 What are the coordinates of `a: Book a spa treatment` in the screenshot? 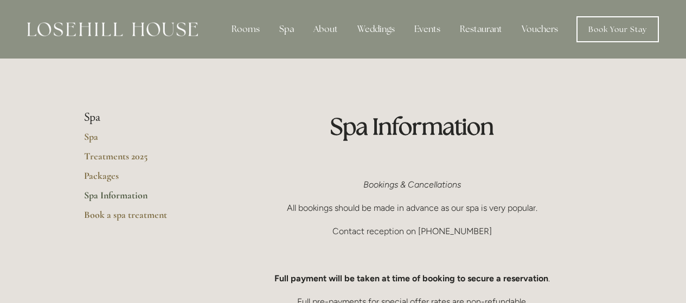 It's located at (136, 219).